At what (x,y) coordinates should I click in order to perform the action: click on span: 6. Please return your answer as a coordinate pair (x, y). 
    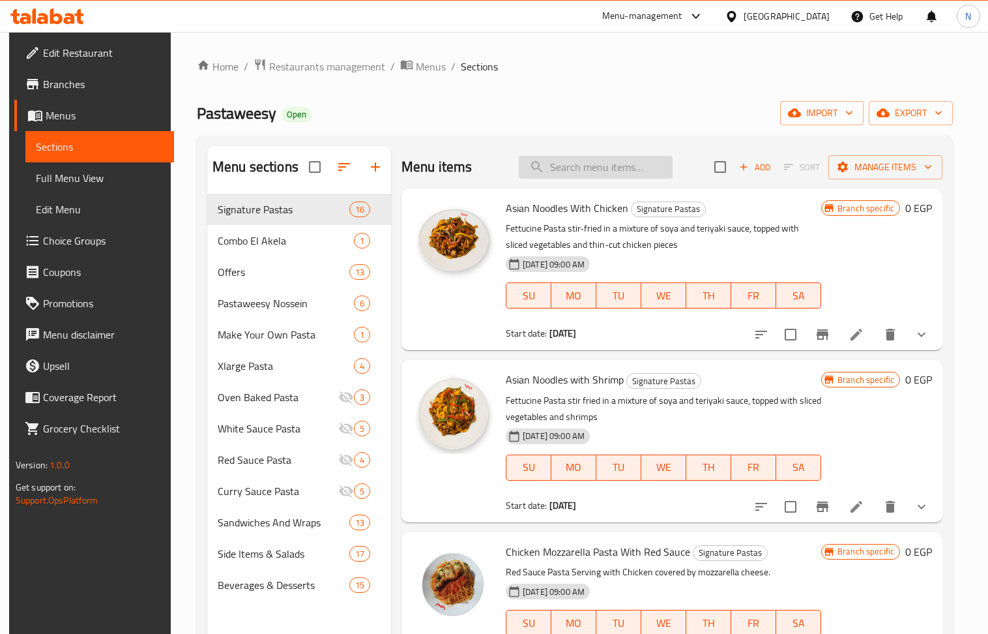
    Looking at the image, I should click on (362, 303).